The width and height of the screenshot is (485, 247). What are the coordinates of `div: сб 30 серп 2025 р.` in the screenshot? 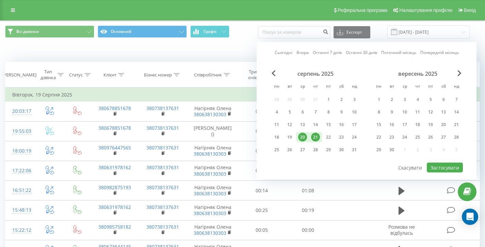 It's located at (341, 150).